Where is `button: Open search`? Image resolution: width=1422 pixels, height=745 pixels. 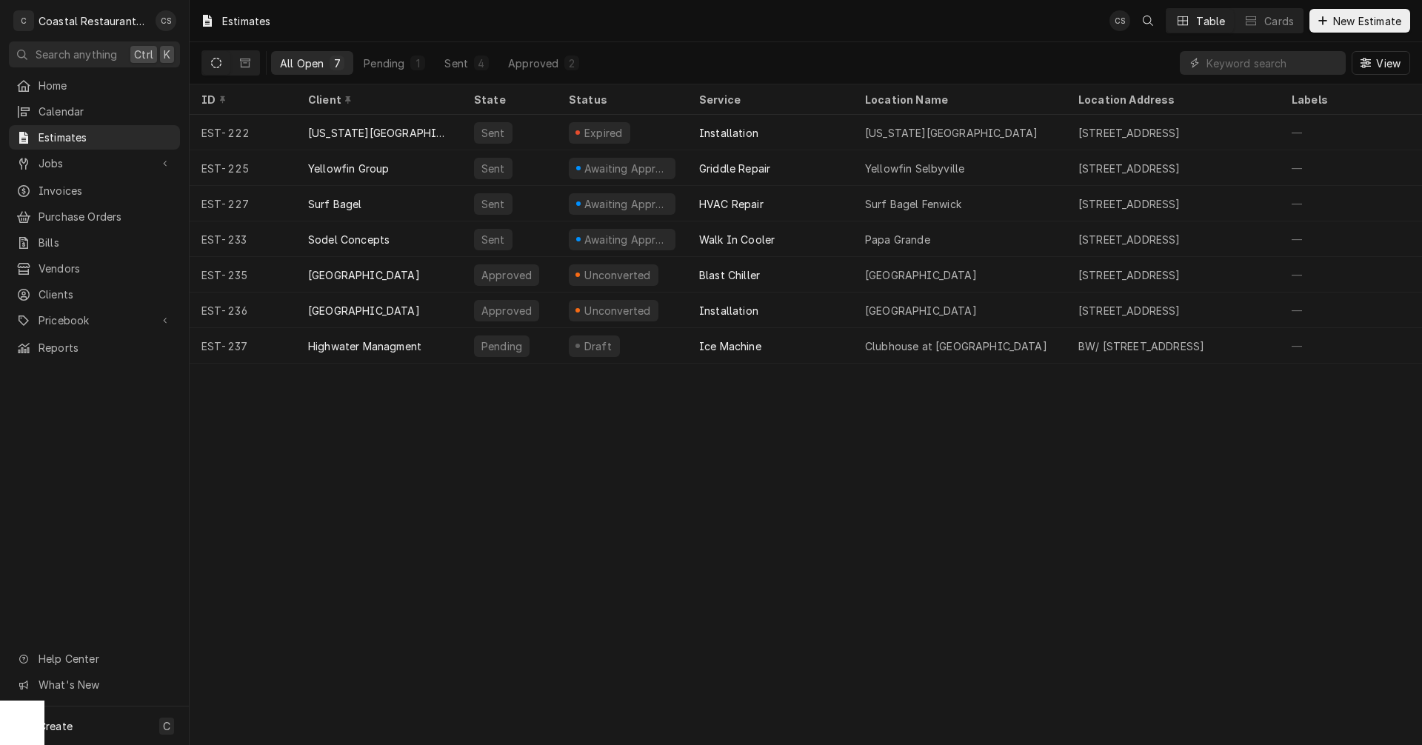
button: Open search is located at coordinates (1148, 21).